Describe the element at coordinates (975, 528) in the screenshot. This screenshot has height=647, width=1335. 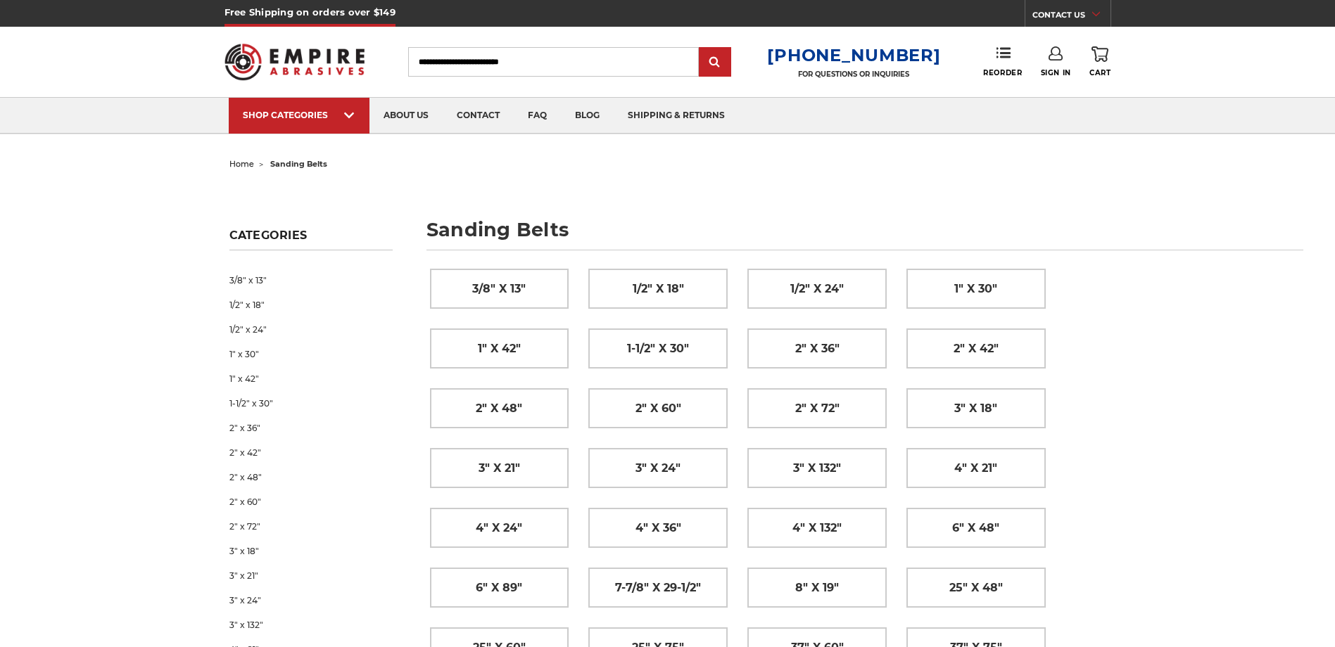
I see `span: 6" x 48"` at that location.